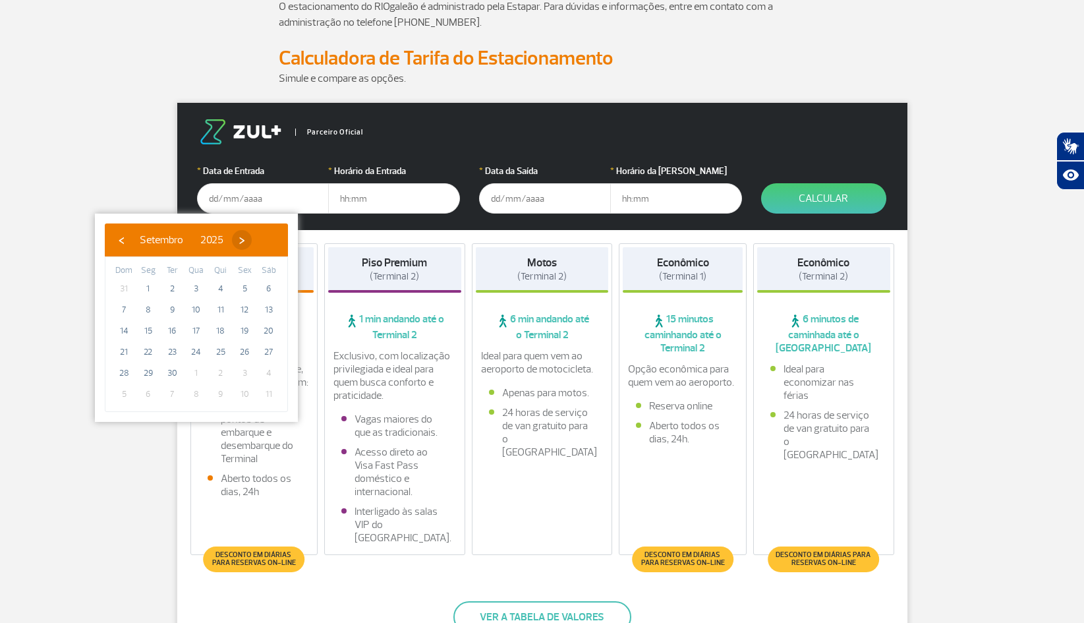  Describe the element at coordinates (241, 132) in the screenshot. I see `img: logo-zul.png` at that location.